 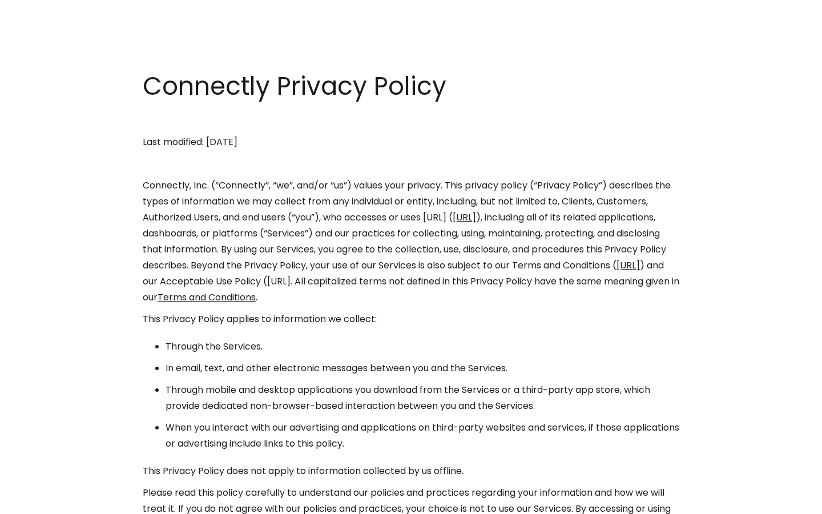 I want to click on li: Through mobile and desktop applications you download from the Services or a third-party app store..., so click(x=422, y=398).